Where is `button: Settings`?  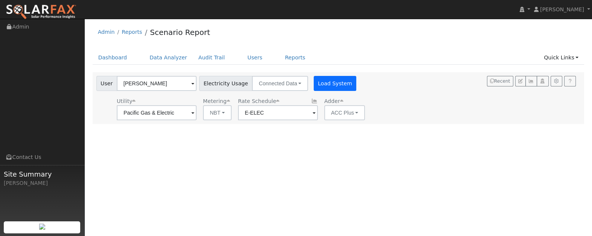 button: Settings is located at coordinates (556, 81).